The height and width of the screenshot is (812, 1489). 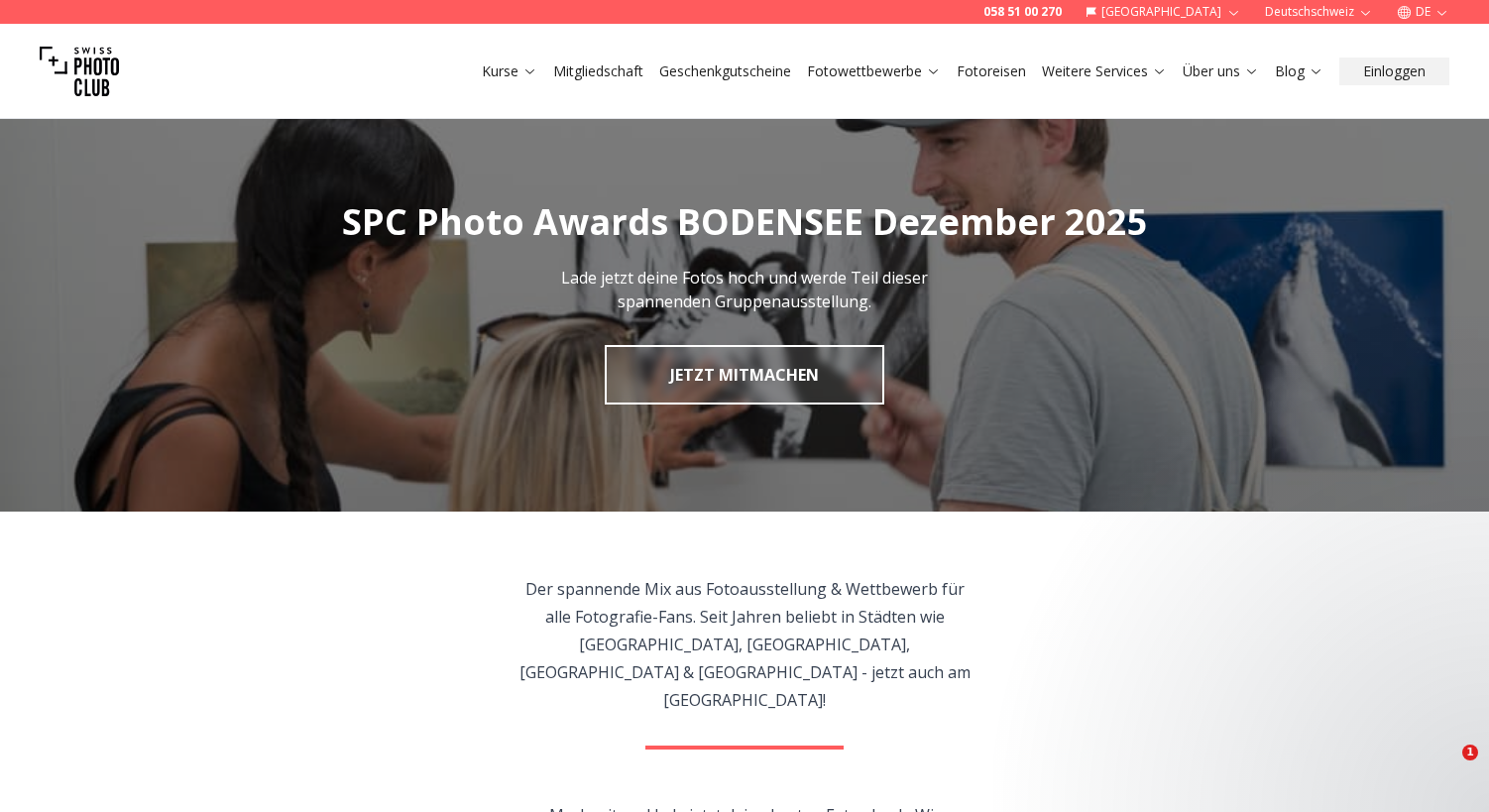 I want to click on a: Mitgliedschaft, so click(x=597, y=72).